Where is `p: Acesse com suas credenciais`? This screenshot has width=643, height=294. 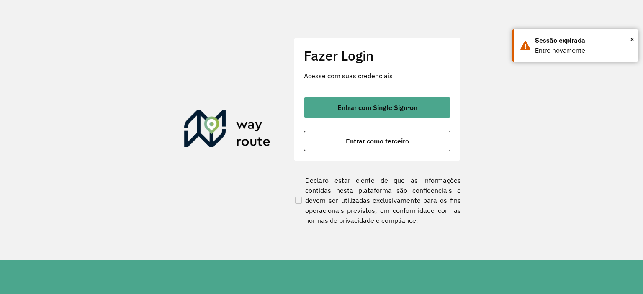 p: Acesse com suas credenciais is located at coordinates (377, 76).